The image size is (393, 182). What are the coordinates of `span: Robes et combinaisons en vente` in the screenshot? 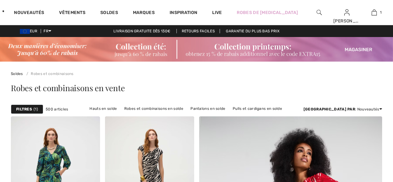 It's located at (68, 88).